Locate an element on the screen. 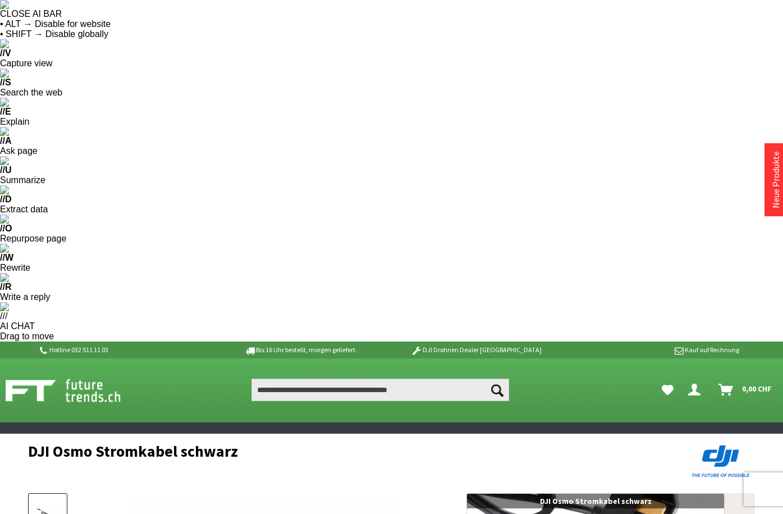 The height and width of the screenshot is (514, 783). img: DJI is located at coordinates (721, 461).